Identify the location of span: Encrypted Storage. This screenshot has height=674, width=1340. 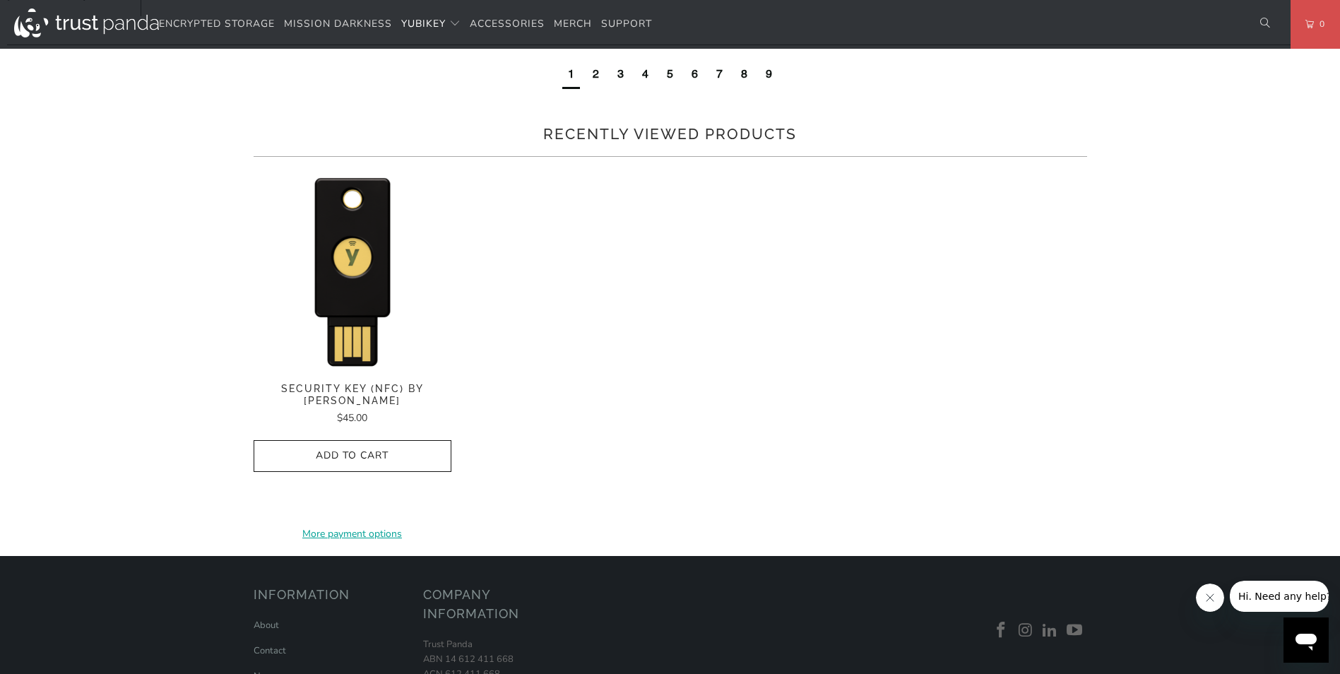
(217, 23).